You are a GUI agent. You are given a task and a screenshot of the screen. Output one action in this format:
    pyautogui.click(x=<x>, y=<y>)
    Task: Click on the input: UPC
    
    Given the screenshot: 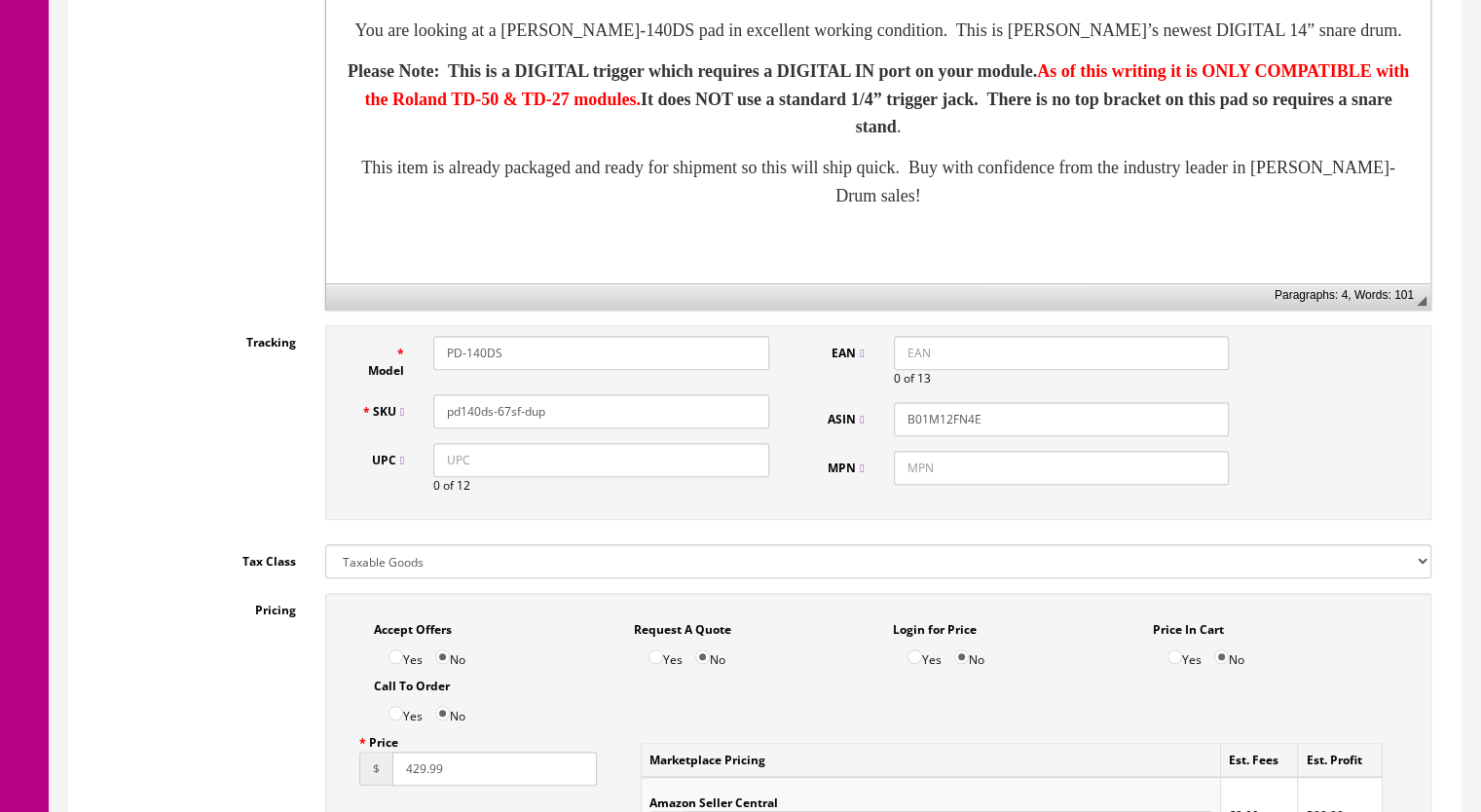 What is the action you would take?
    pyautogui.click(x=601, y=460)
    